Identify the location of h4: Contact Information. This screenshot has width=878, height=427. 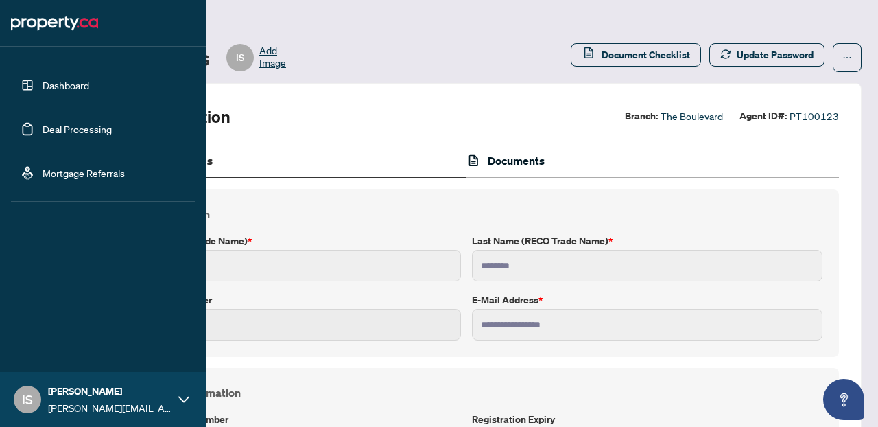
(467, 214).